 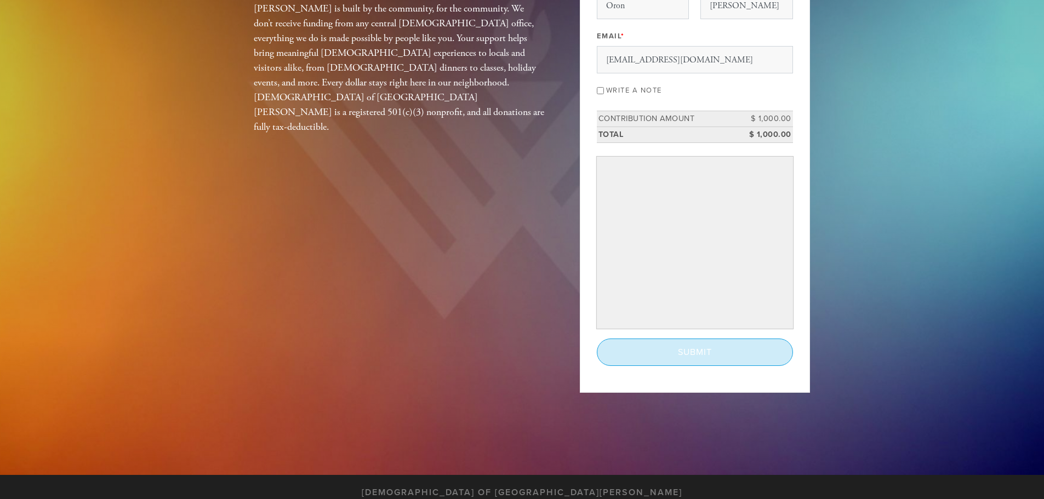 What do you see at coordinates (695, 352) in the screenshot?
I see `input: Submit` at bounding box center [695, 352].